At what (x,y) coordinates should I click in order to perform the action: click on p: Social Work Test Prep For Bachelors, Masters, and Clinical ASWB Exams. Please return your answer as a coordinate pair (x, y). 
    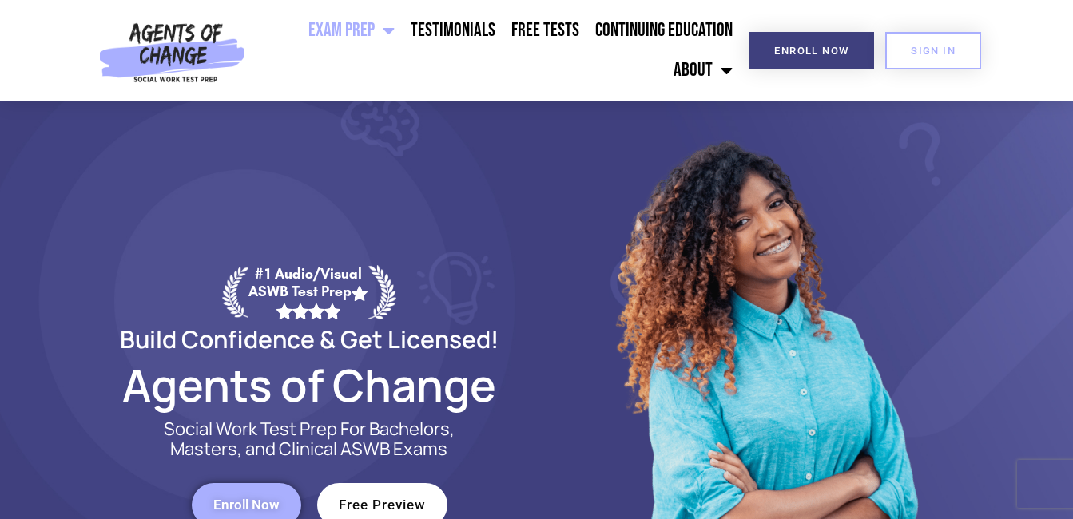
    Looking at the image, I should click on (309, 439).